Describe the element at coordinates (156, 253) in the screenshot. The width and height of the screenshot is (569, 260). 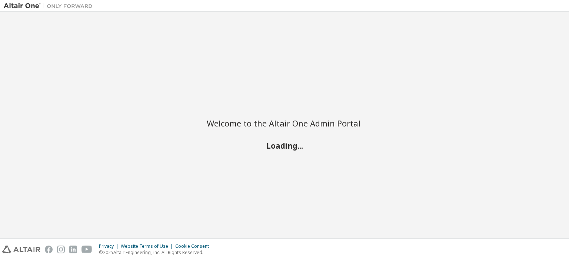
I see `p: © 2025 Altair Engineering, Inc. All Rights Reserved.` at that location.